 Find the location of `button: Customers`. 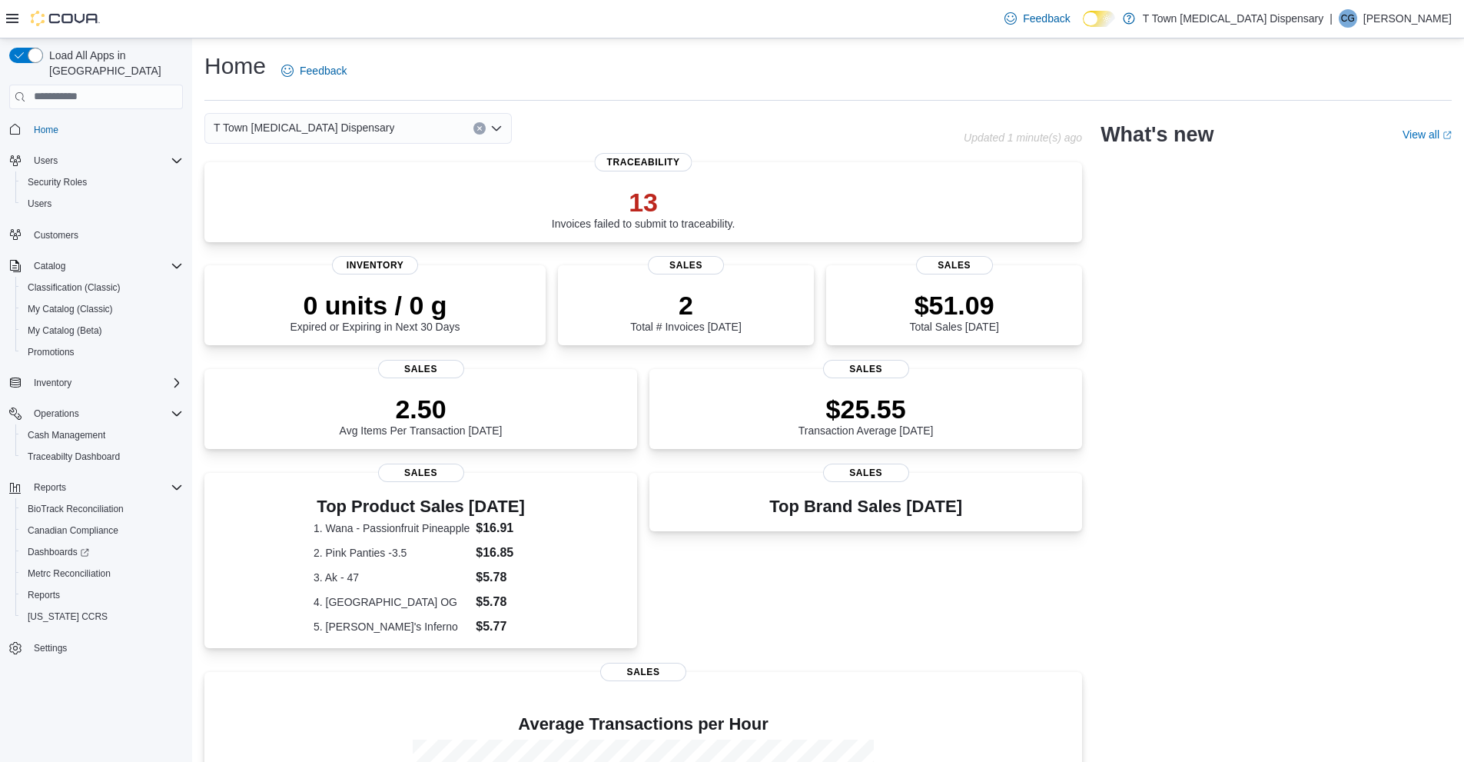

button: Customers is located at coordinates (96, 234).